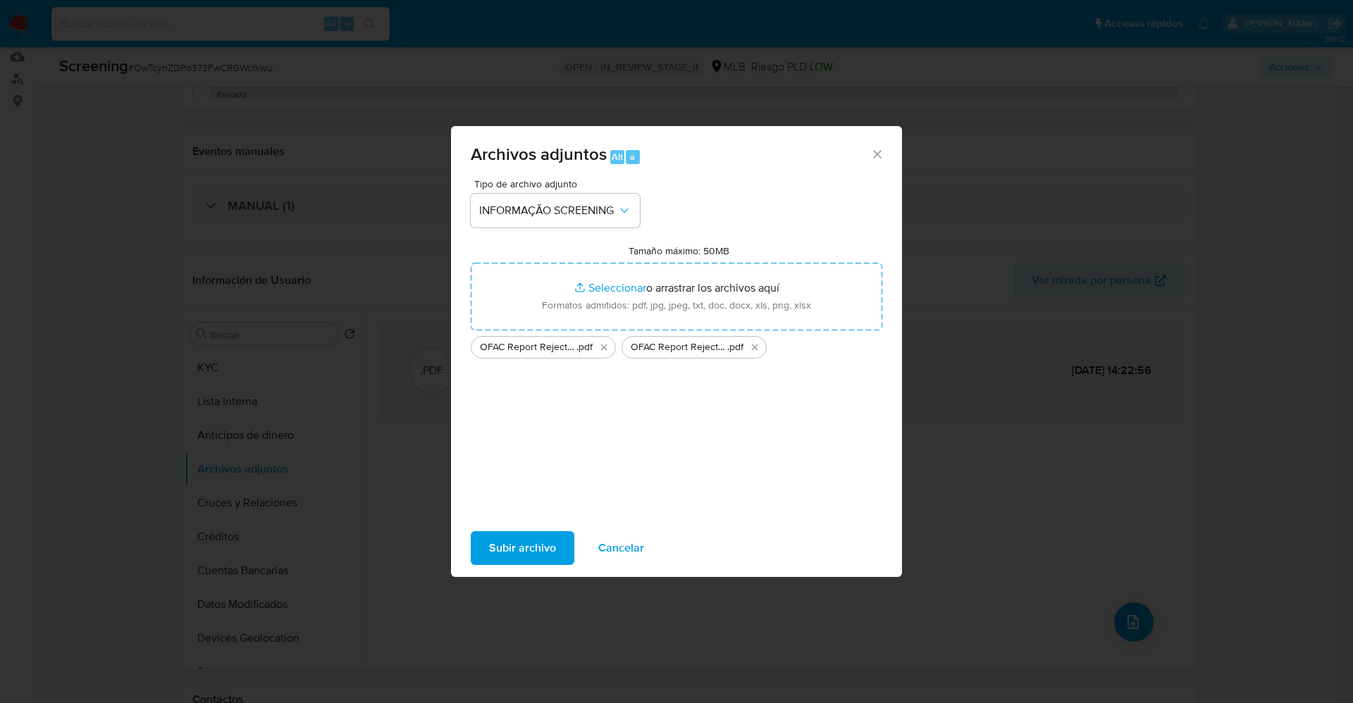  Describe the element at coordinates (548, 211) in the screenshot. I see `span: INFORMAÇÃO SCREENING` at that location.